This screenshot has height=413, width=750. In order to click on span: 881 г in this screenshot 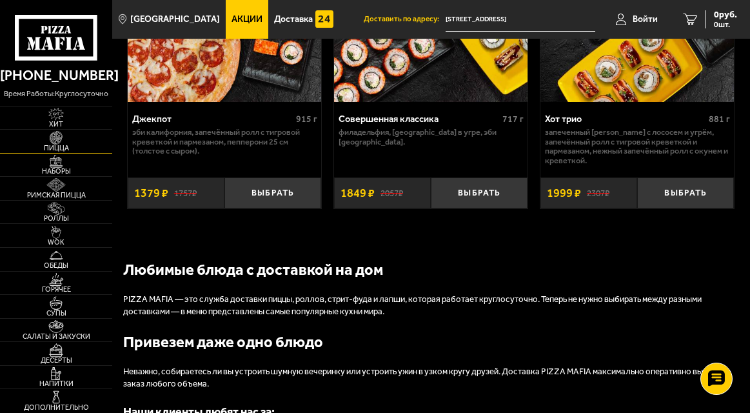, I will do `click(719, 119)`.